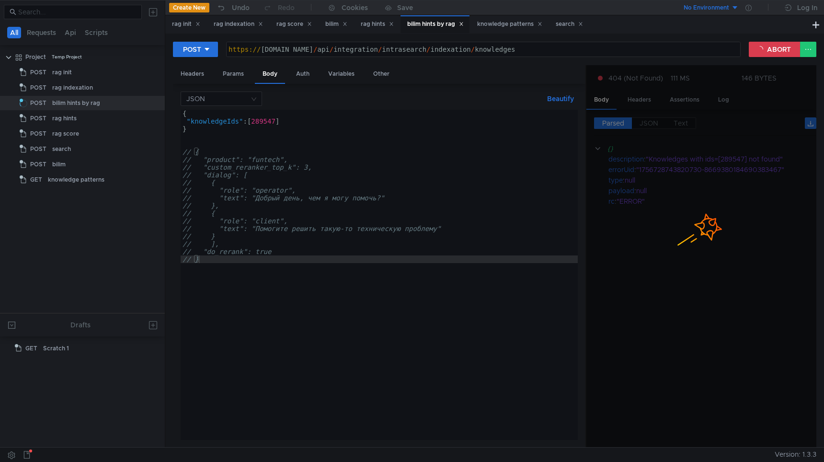 This screenshot has width=824, height=462. Describe the element at coordinates (561, 99) in the screenshot. I see `button: Beautify` at that location.